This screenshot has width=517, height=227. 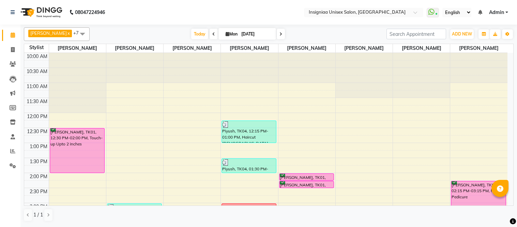 I want to click on div: 2:30 PM, so click(x=38, y=191).